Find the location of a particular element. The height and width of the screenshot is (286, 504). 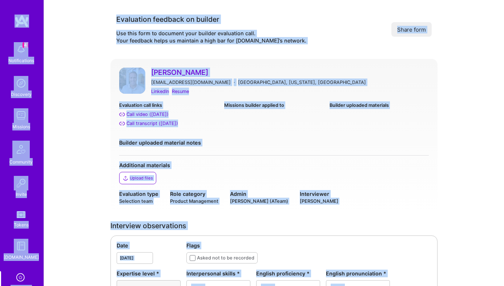

div: Resume is located at coordinates (180, 91).